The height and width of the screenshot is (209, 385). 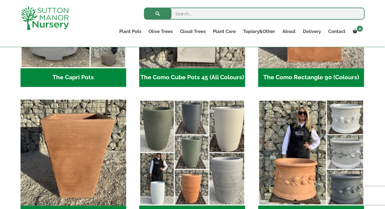 I want to click on img: The Pompei Pots, so click(x=192, y=152).